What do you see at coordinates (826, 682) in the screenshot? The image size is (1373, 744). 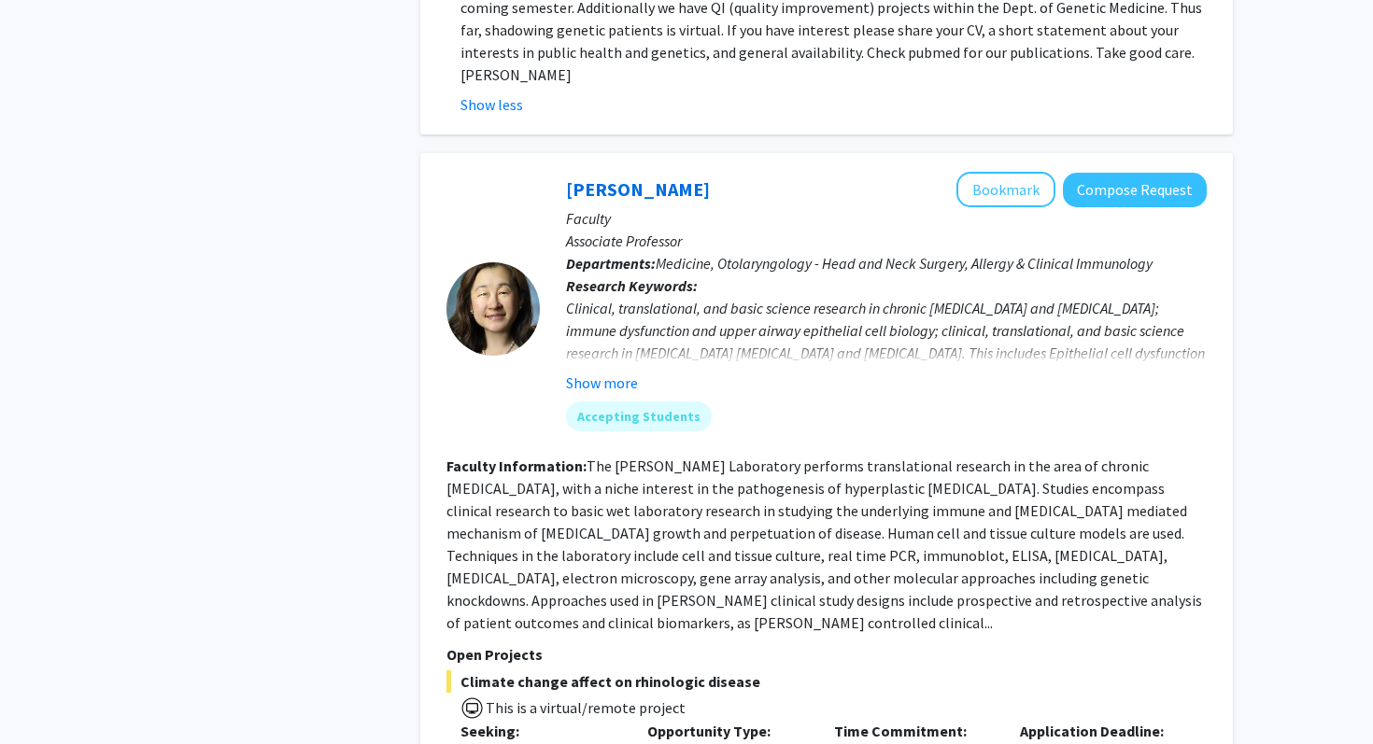 I see `span: Climate change affect on rhinologic disease` at bounding box center [826, 682].